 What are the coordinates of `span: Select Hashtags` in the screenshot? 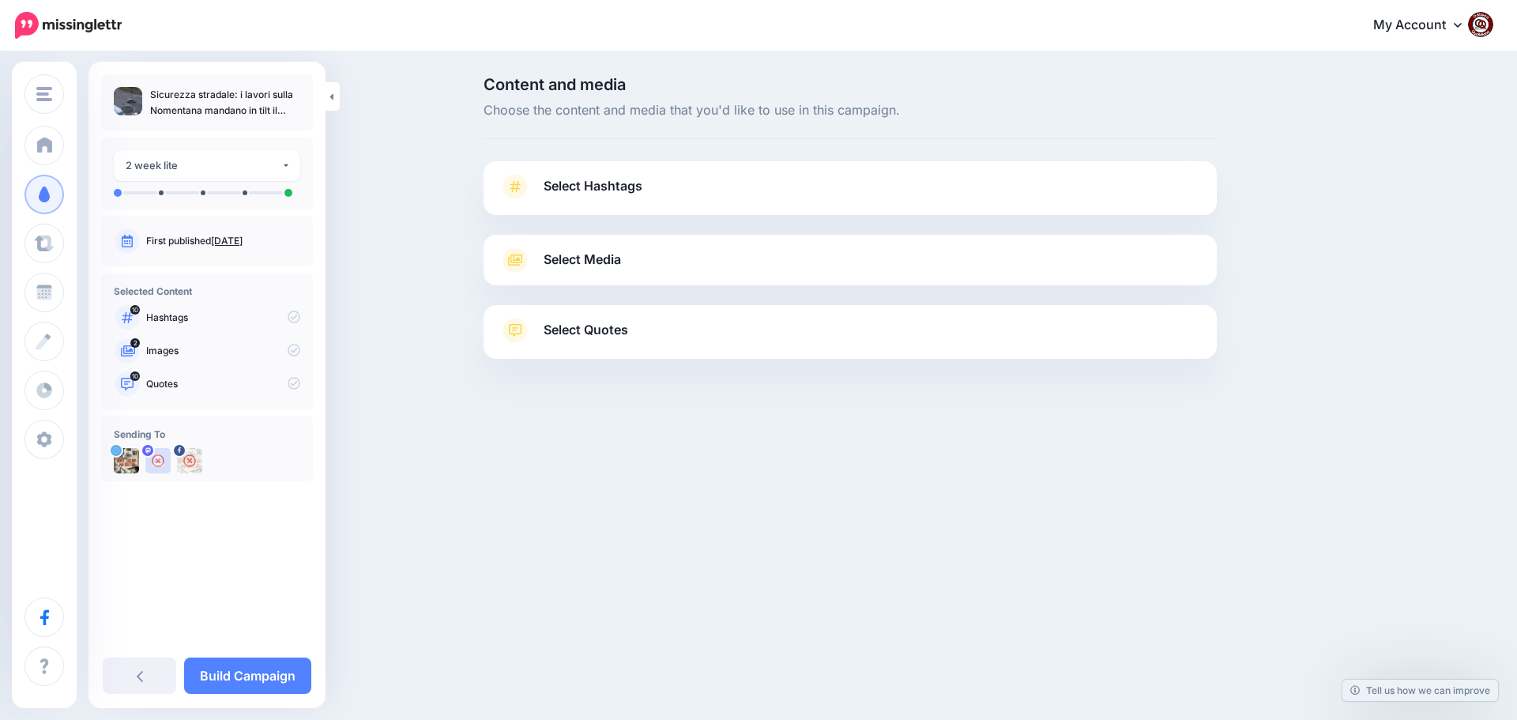 It's located at (592, 186).